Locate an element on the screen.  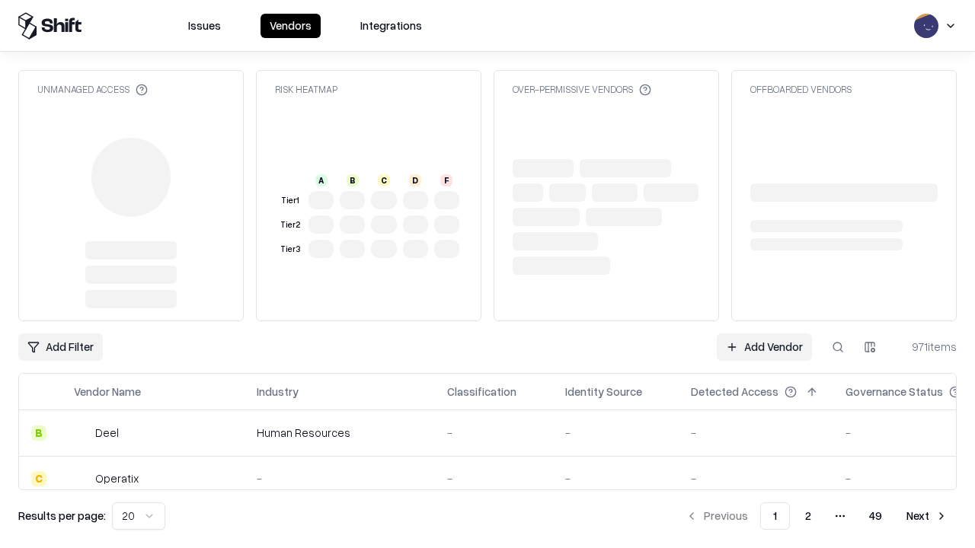
div: Human Resources is located at coordinates (340, 433).